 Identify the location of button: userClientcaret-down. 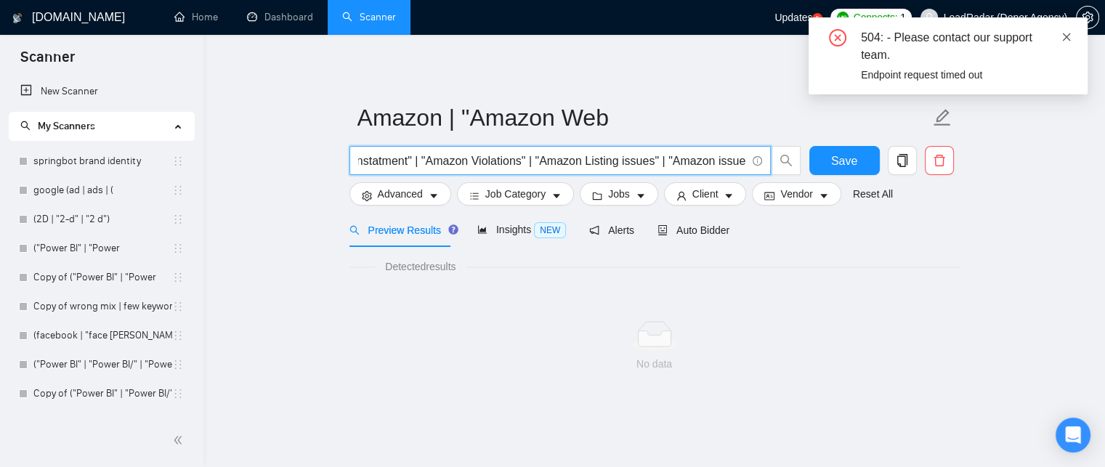
(705, 194).